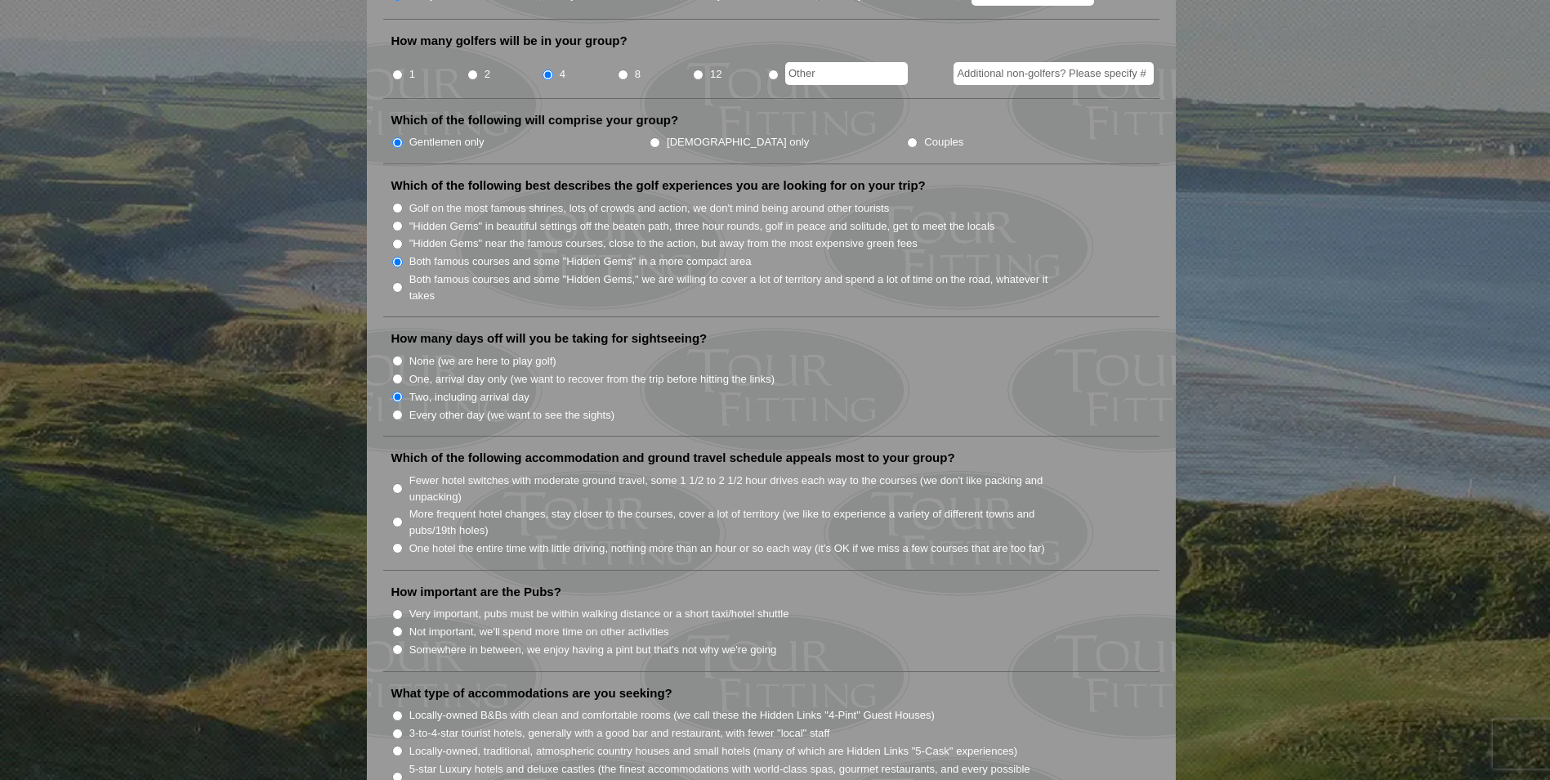 The image size is (1550, 780). I want to click on label: Gentlemen only, so click(447, 142).